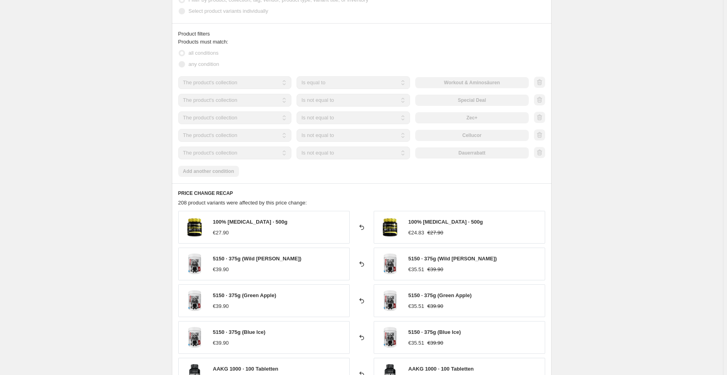  What do you see at coordinates (204, 64) in the screenshot?
I see `span: any condition` at bounding box center [204, 64].